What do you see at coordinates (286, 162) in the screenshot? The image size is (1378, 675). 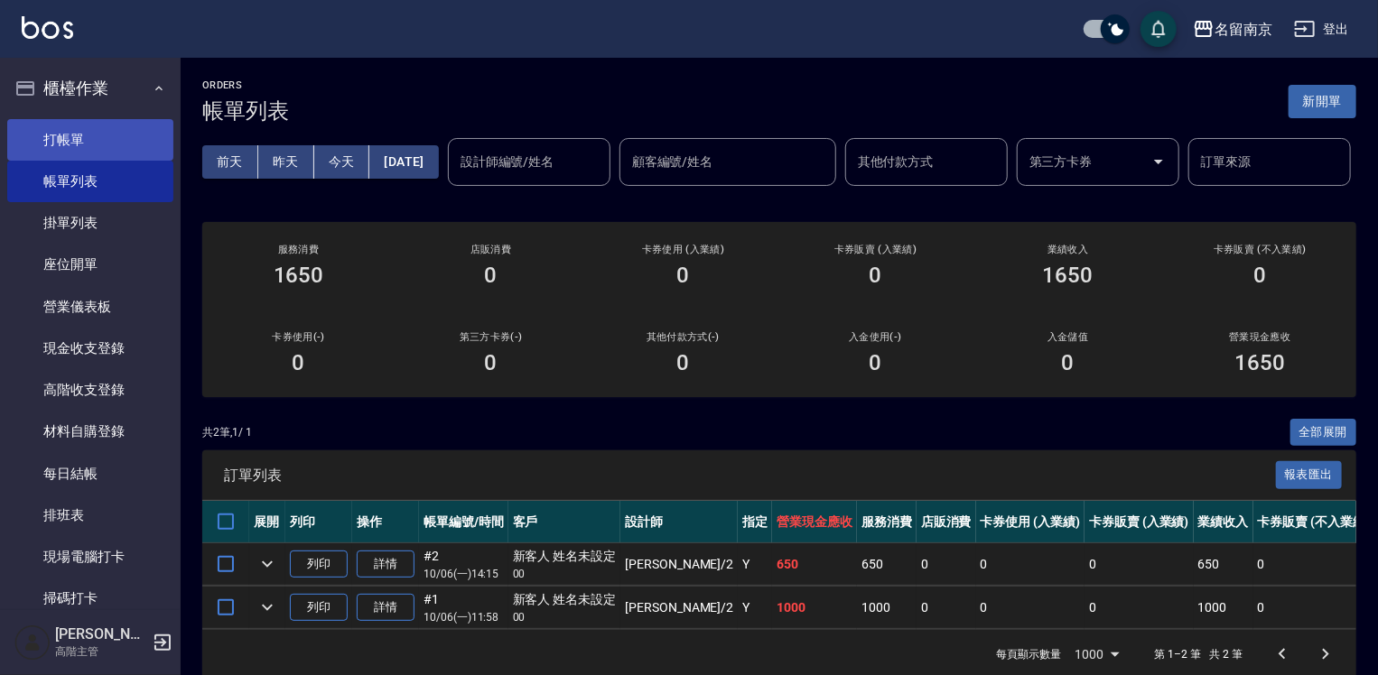 I see `button: 昨天` at bounding box center [286, 162].